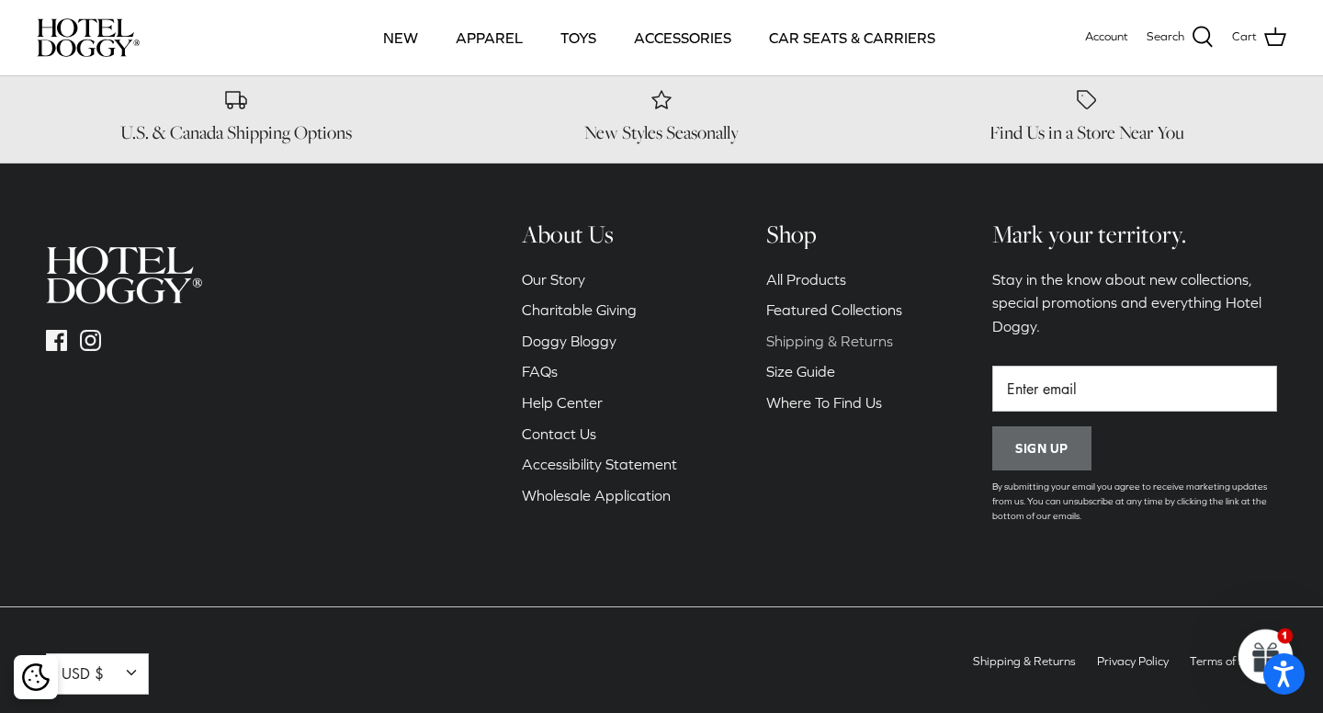 This screenshot has width=1323, height=713. I want to click on img: Cookie policy, so click(36, 677).